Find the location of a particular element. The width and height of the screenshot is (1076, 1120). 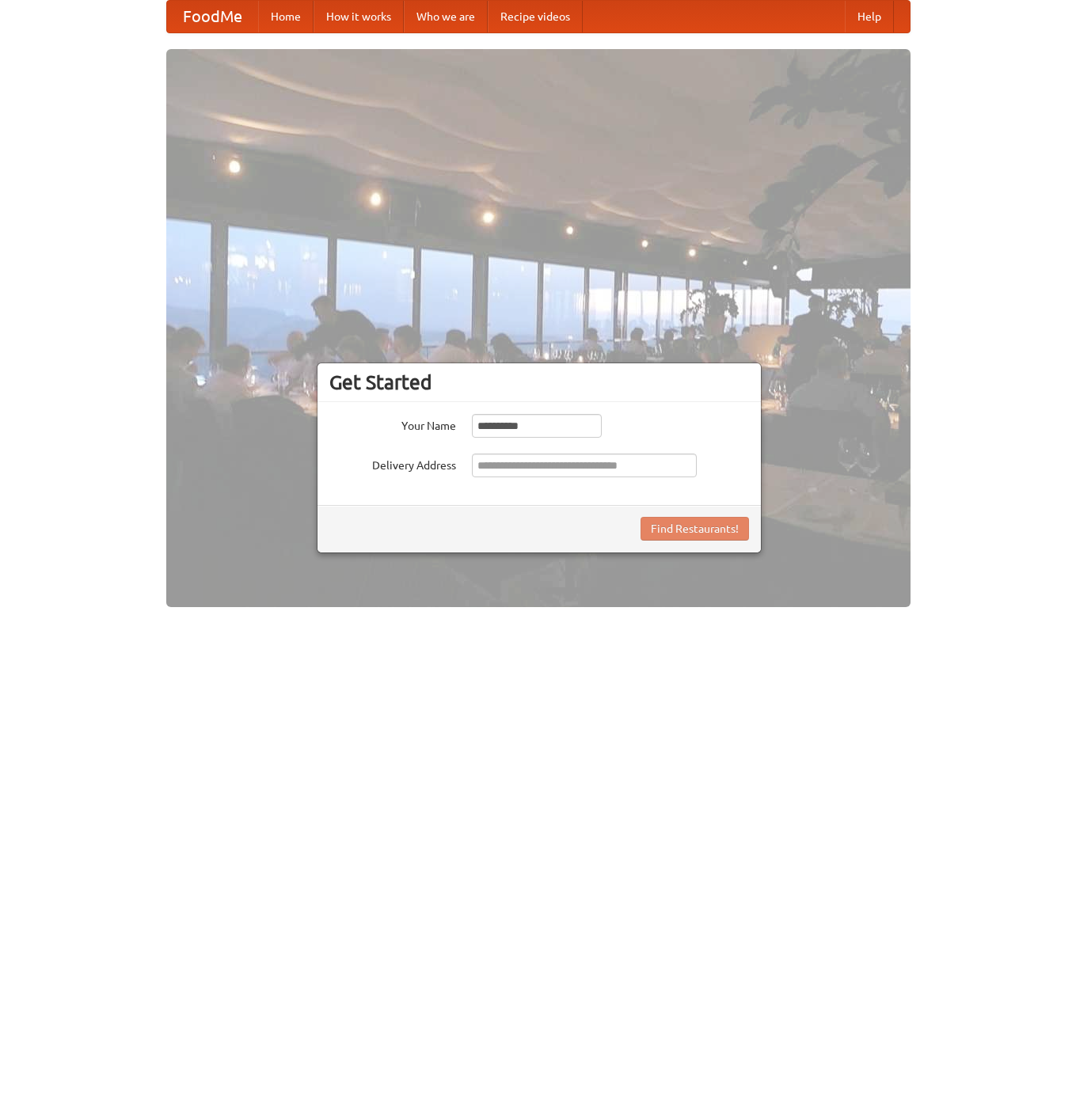

label: Delivery Address is located at coordinates (392, 463).